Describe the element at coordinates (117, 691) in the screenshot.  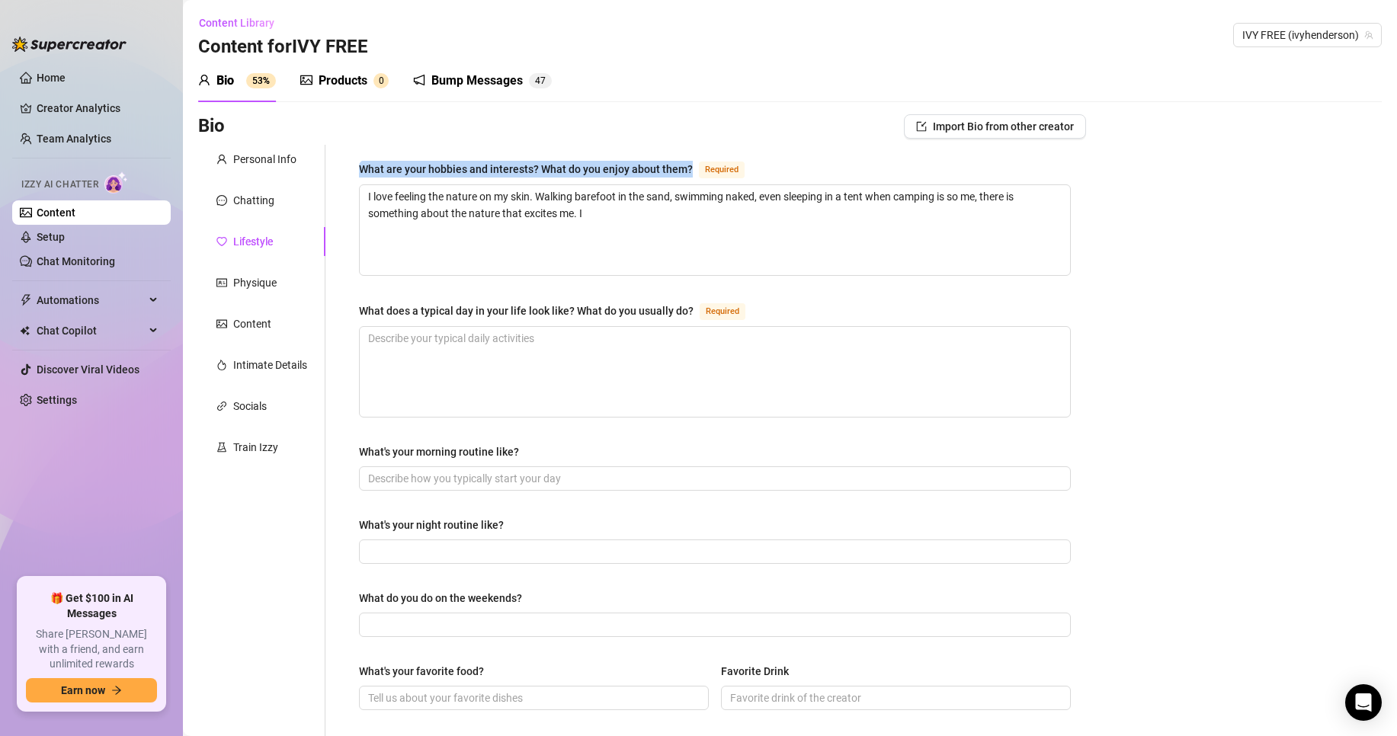
I see `span: arrow-right` at that location.